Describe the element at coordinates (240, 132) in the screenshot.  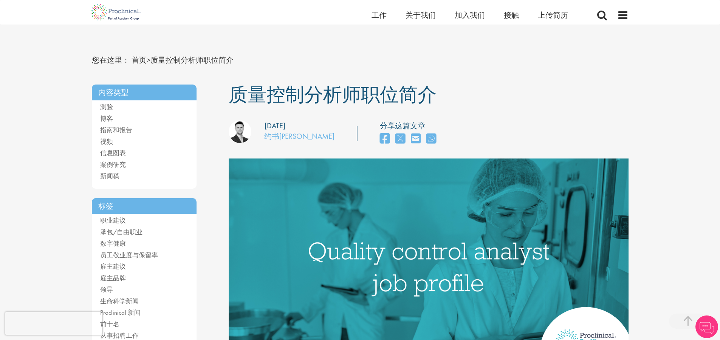
I see `img: 约书亚·戈登` at that location.